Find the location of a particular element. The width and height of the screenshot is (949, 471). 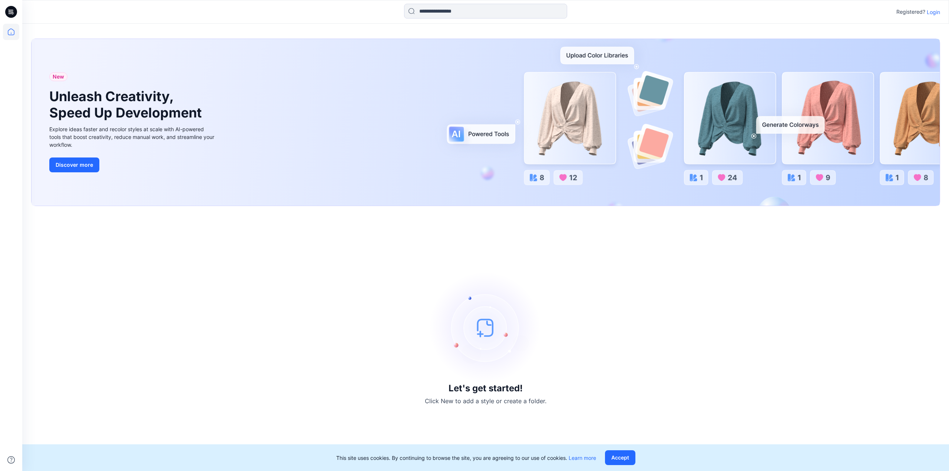

p: Login is located at coordinates (933, 12).